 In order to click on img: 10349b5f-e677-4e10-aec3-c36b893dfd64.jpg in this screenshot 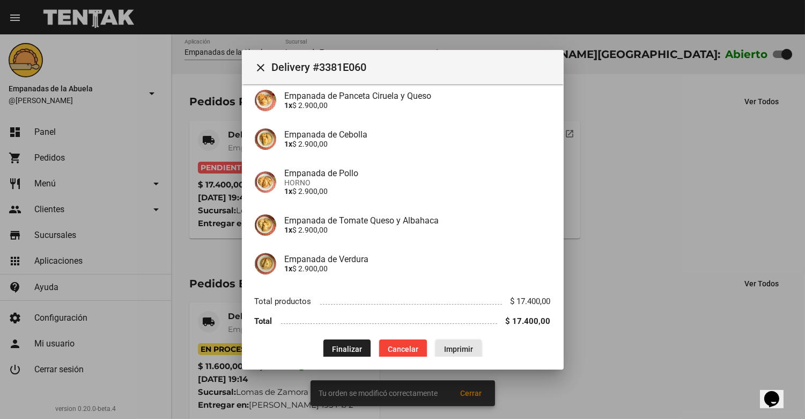, I will do `click(266, 182)`.